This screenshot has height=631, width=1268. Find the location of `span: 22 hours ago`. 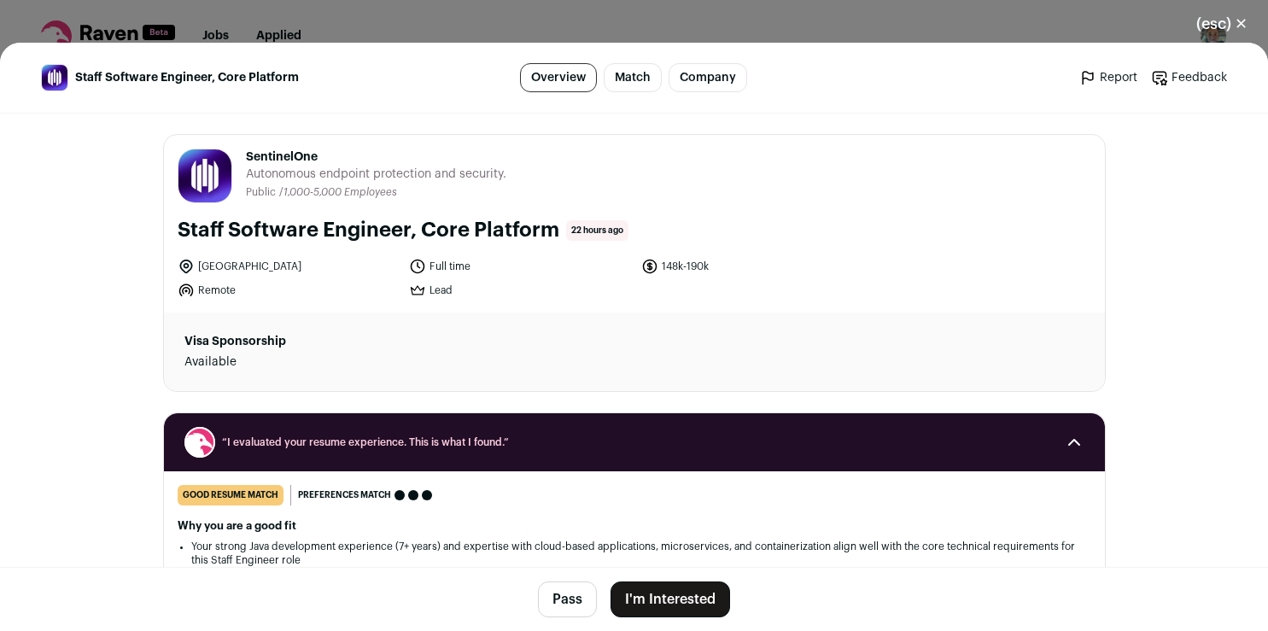

span: 22 hours ago is located at coordinates (597, 231).